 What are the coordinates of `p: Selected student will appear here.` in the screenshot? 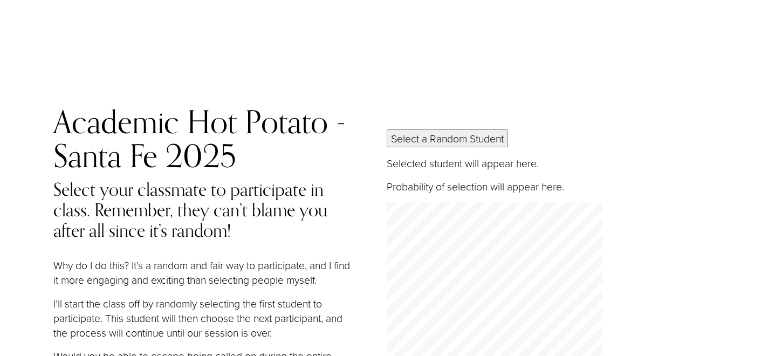 It's located at (565, 163).